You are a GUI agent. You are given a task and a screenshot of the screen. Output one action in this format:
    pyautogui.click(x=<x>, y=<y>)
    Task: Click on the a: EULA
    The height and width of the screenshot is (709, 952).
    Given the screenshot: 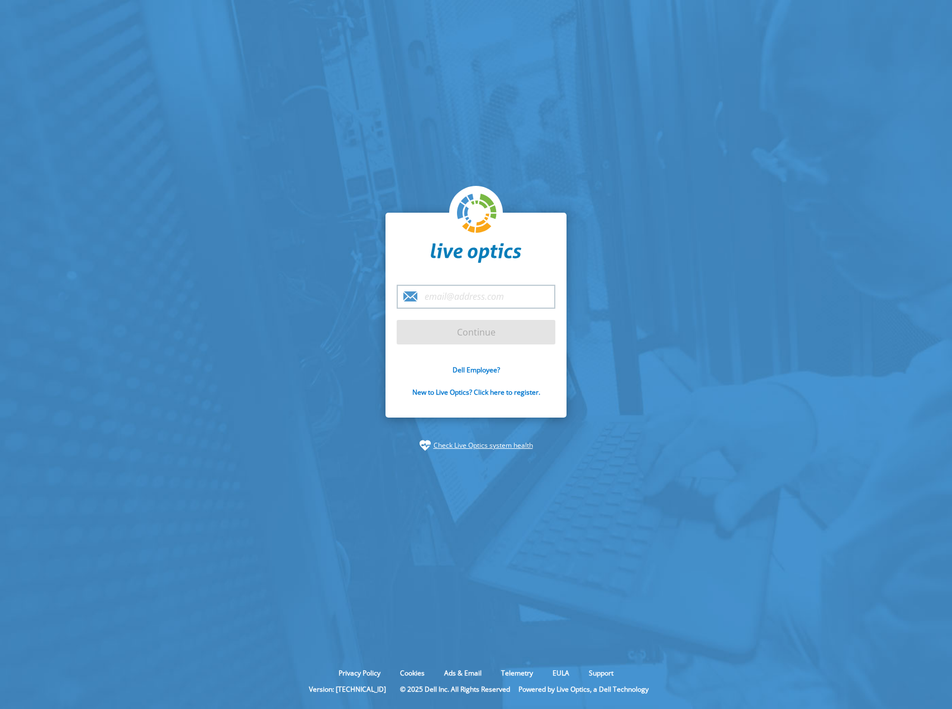 What is the action you would take?
    pyautogui.click(x=561, y=673)
    